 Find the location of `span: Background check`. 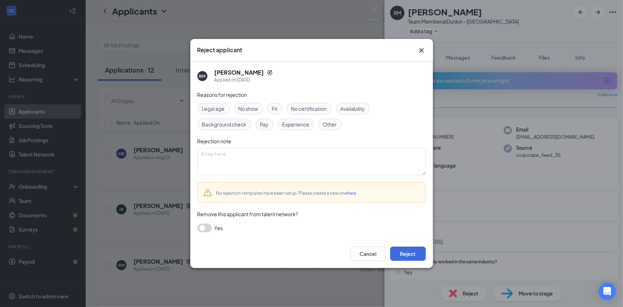

span: Background check is located at coordinates (224, 124).